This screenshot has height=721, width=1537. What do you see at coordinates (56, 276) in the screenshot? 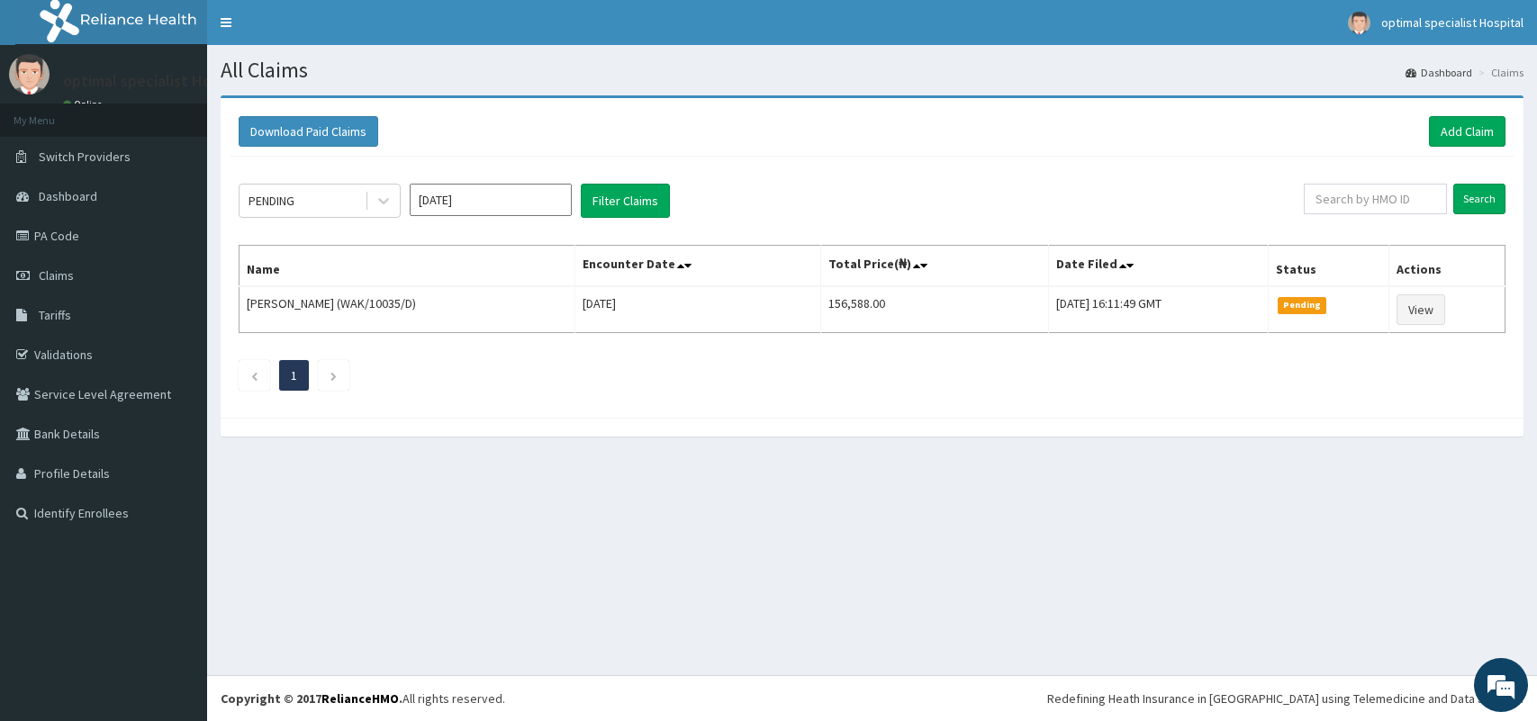
I see `span: Claims` at bounding box center [56, 276].